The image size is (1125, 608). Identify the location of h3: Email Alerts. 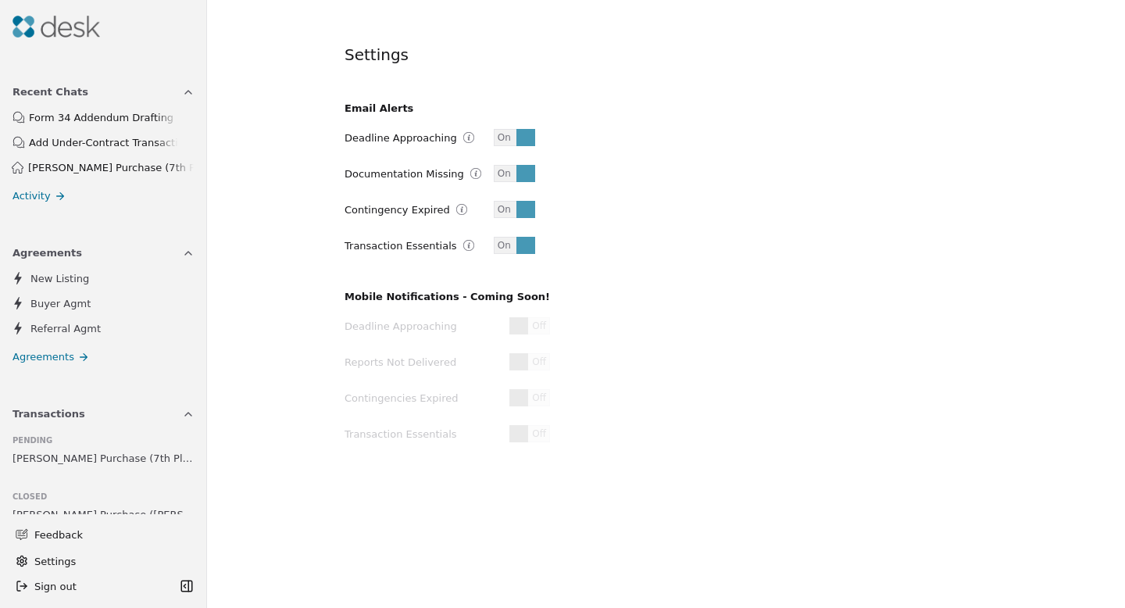
(439, 108).